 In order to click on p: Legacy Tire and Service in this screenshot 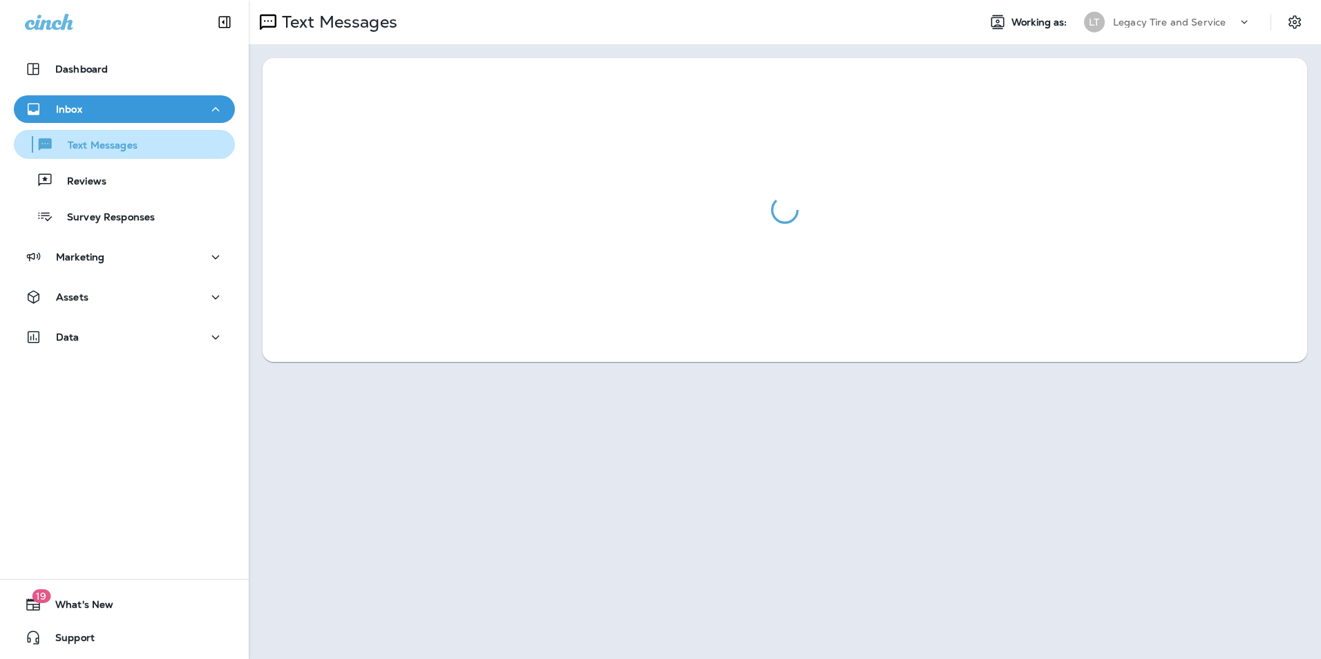, I will do `click(1169, 22)`.